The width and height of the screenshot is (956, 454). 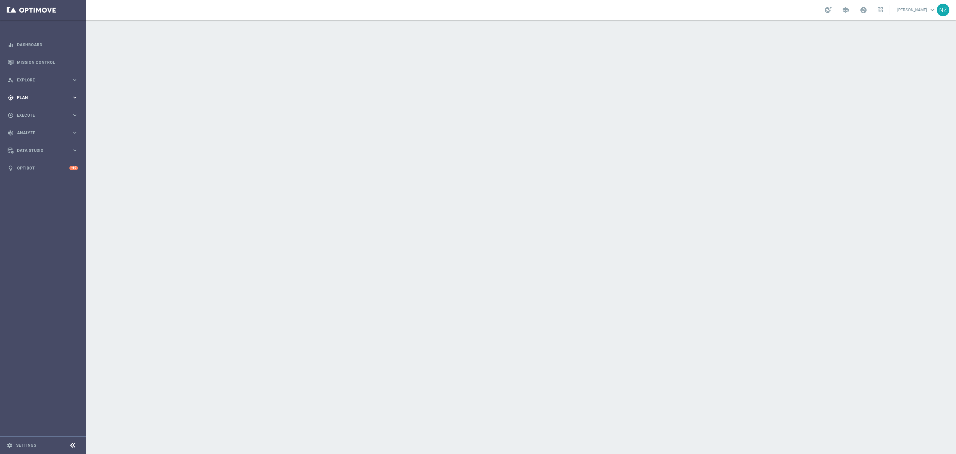 I want to click on span: Explore, so click(x=44, y=80).